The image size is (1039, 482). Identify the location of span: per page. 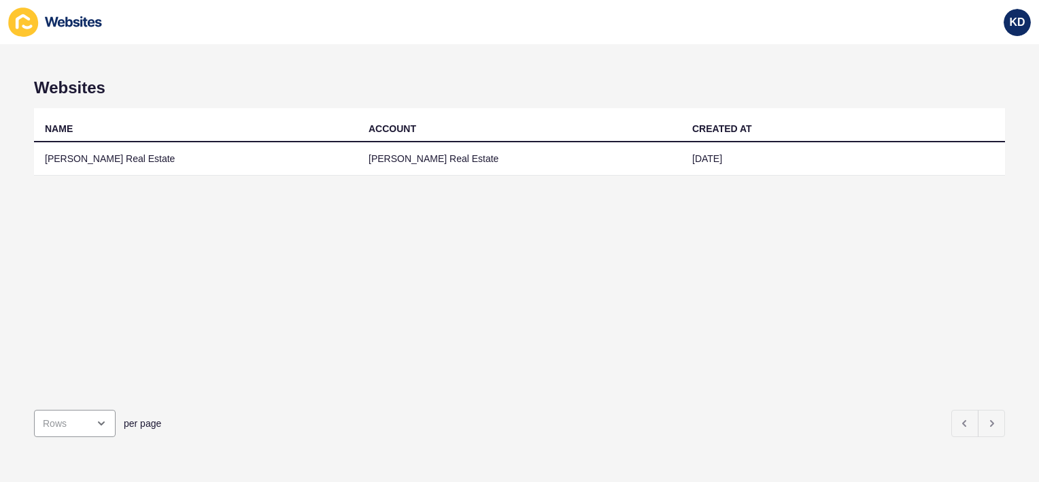
(142, 423).